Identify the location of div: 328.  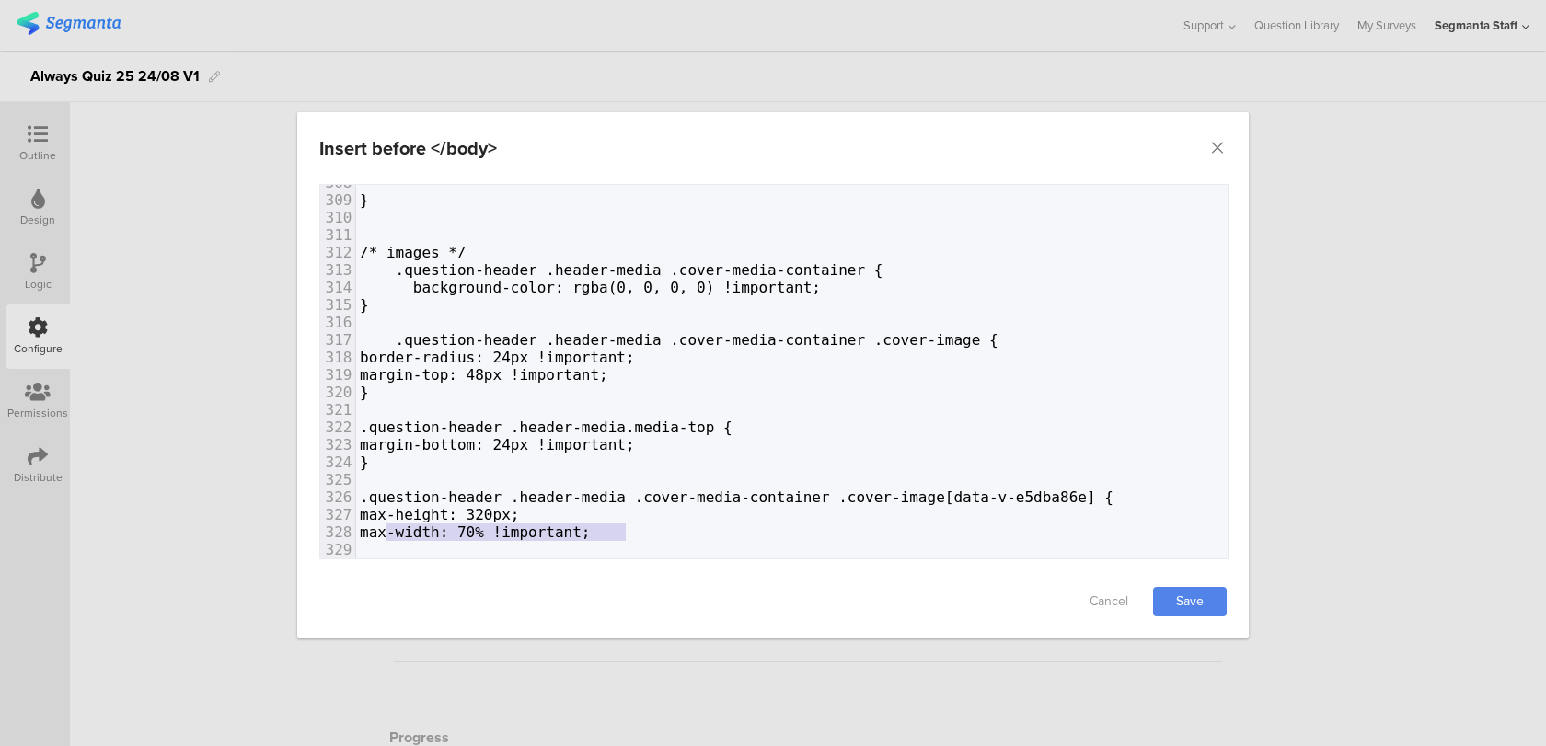
(338, 532).